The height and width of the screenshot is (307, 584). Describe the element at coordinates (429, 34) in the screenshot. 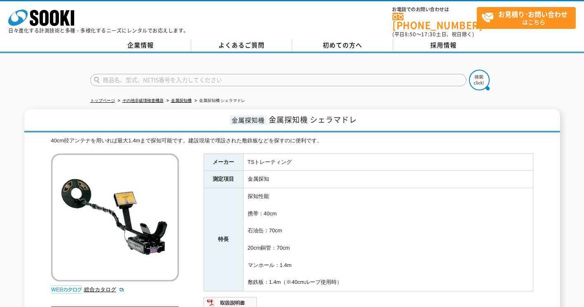

I see `span: 17:30` at that location.